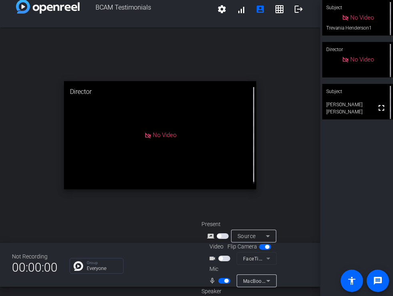 The image size is (393, 296). I want to click on div: Not Recording, so click(35, 257).